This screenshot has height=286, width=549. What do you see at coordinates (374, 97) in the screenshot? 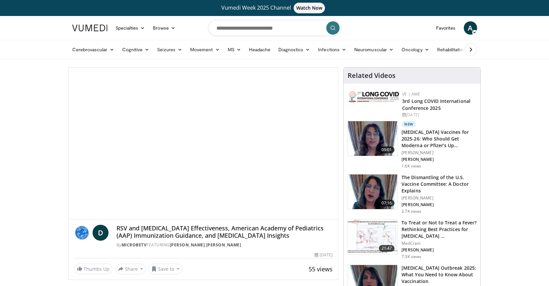
I see `img: a2792a71-925c-4fc2-b8ef-8d1b21aec2f7.png.150x105_q85_autocrop_double_scale_upscale_version-0.2.jpg` at bounding box center [374, 97].